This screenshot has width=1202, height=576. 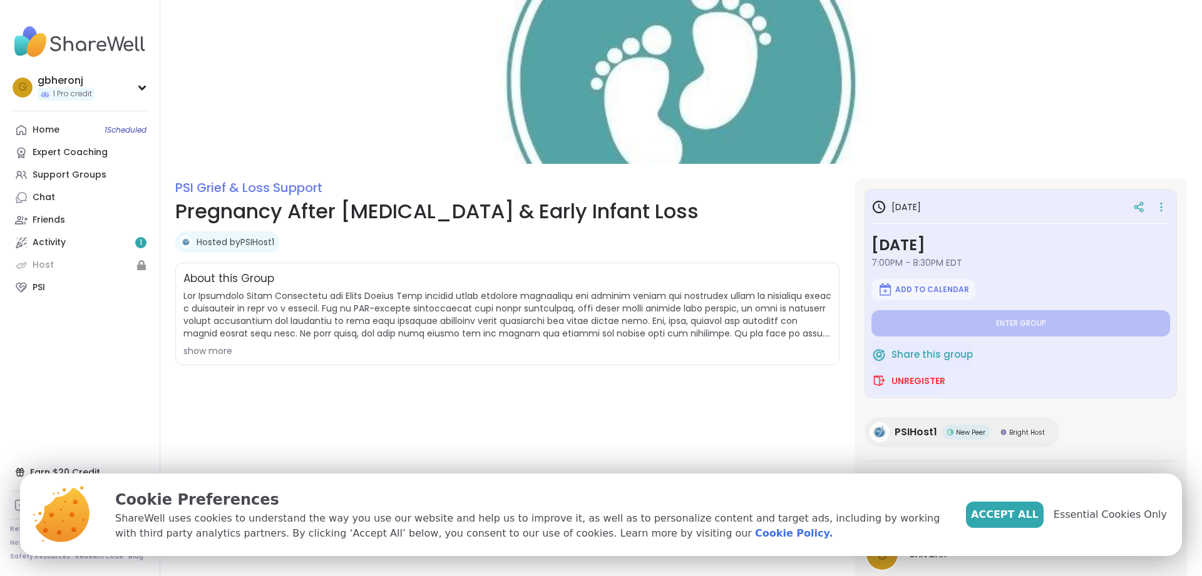 I want to click on div: Chat, so click(x=44, y=198).